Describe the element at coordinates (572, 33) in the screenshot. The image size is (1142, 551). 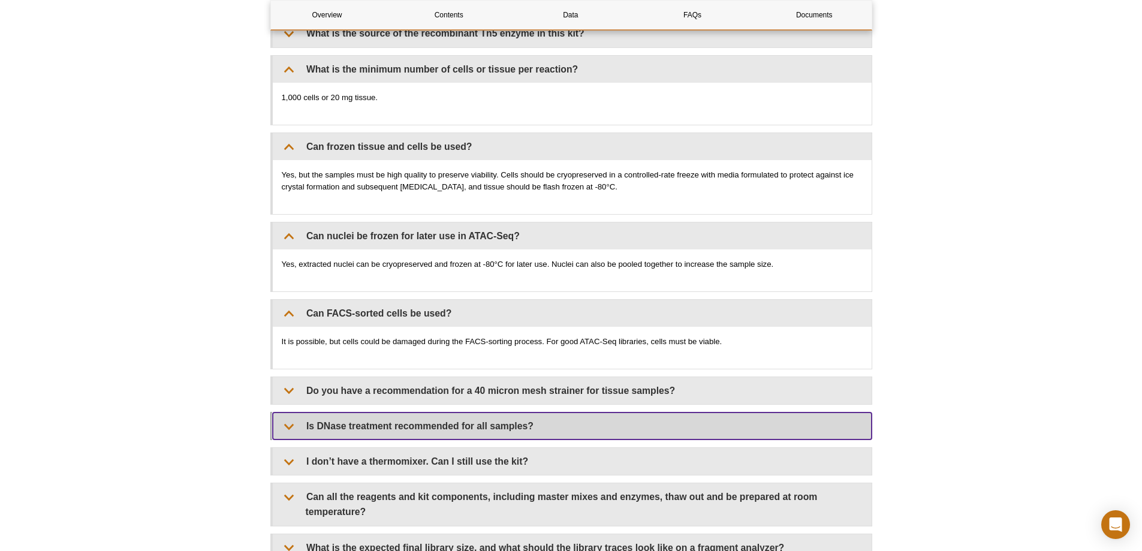
I see `summary: What is the source of the recombinant Tn5 enzyme in this kit?` at that location.